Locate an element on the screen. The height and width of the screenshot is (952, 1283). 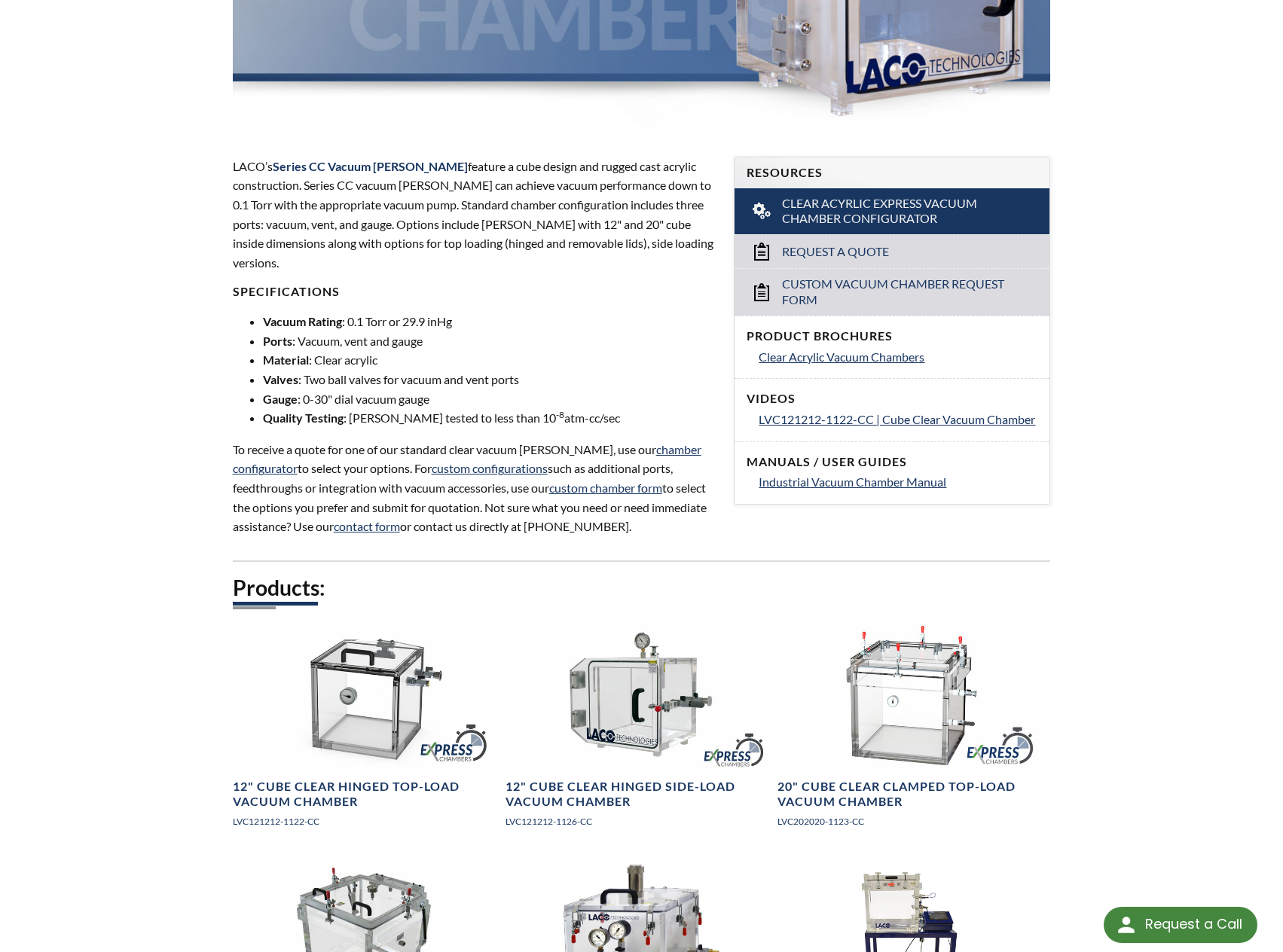
h4: Resources is located at coordinates (892, 172).